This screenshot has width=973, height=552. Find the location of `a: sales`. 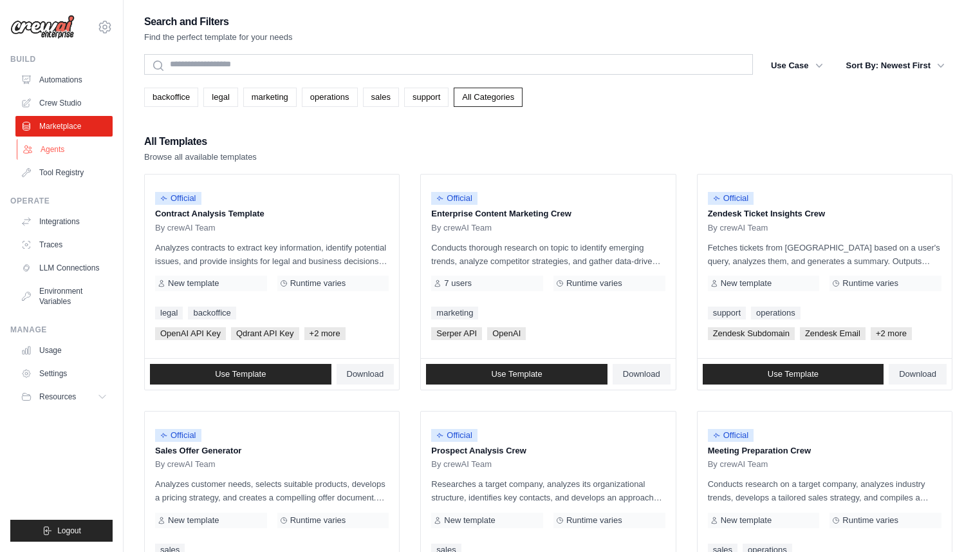

a: sales is located at coordinates (381, 97).